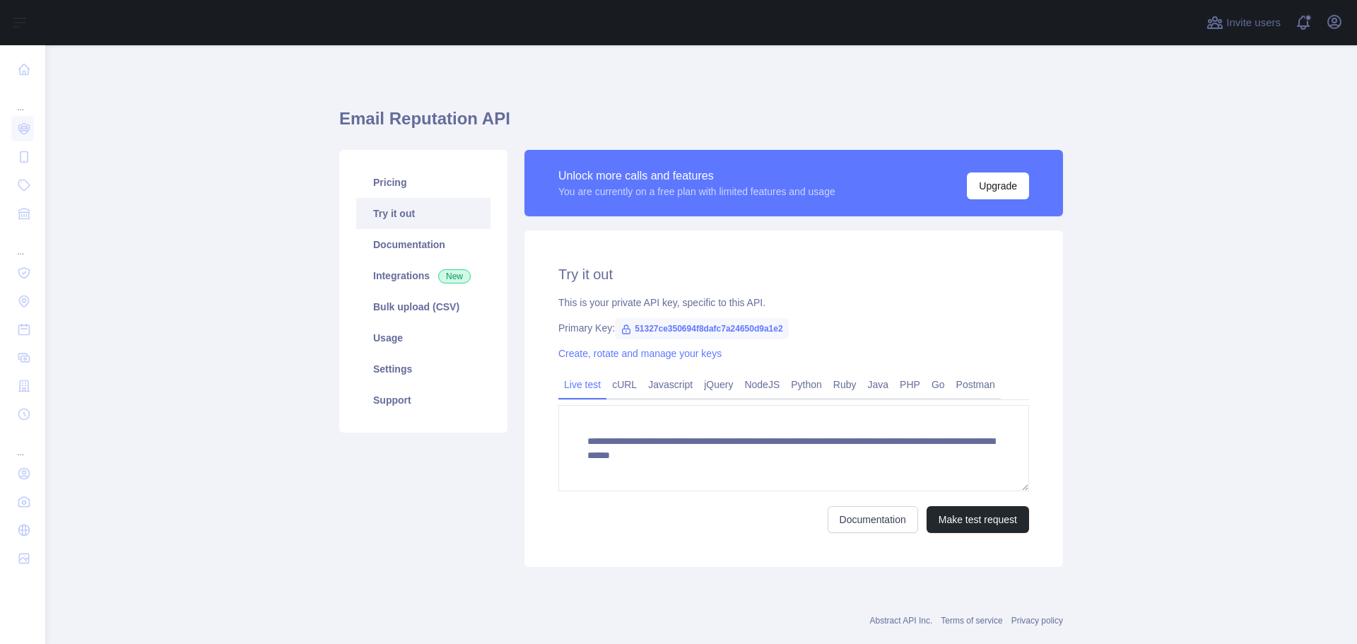 This screenshot has width=1357, height=644. What do you see at coordinates (910, 385) in the screenshot?
I see `a: PHP` at bounding box center [910, 385].